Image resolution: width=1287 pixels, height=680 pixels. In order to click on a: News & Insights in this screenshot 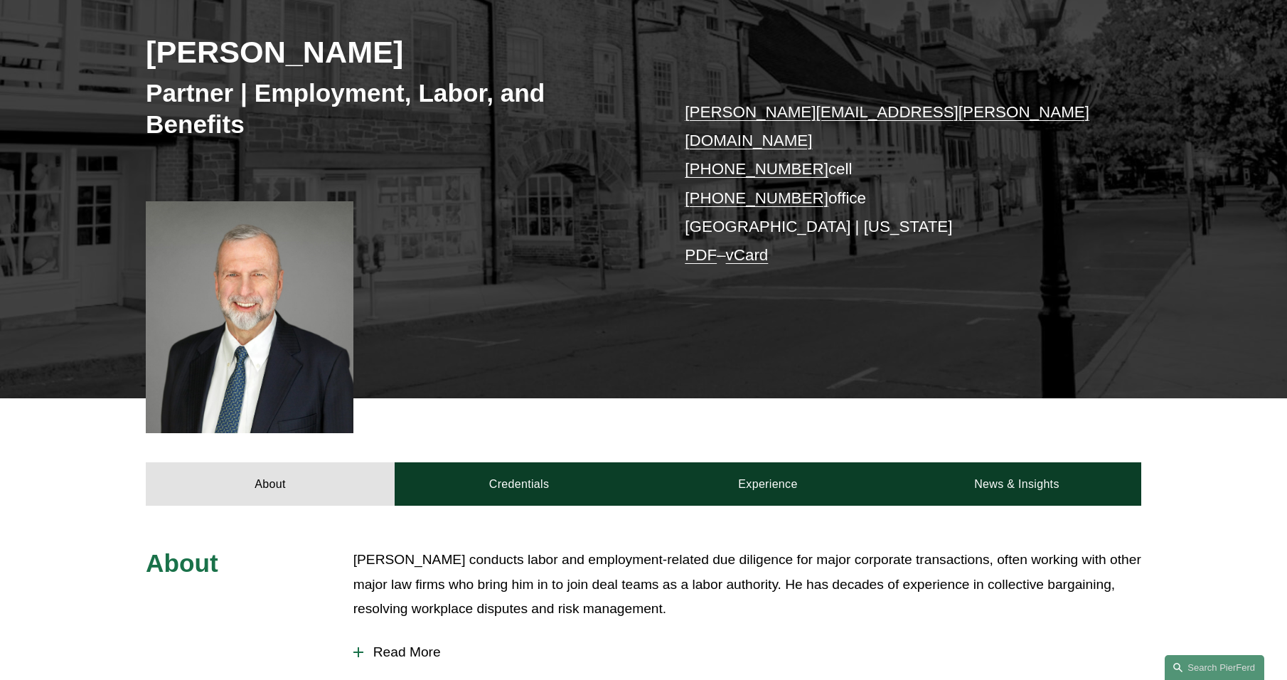, I will do `click(1017, 483)`.